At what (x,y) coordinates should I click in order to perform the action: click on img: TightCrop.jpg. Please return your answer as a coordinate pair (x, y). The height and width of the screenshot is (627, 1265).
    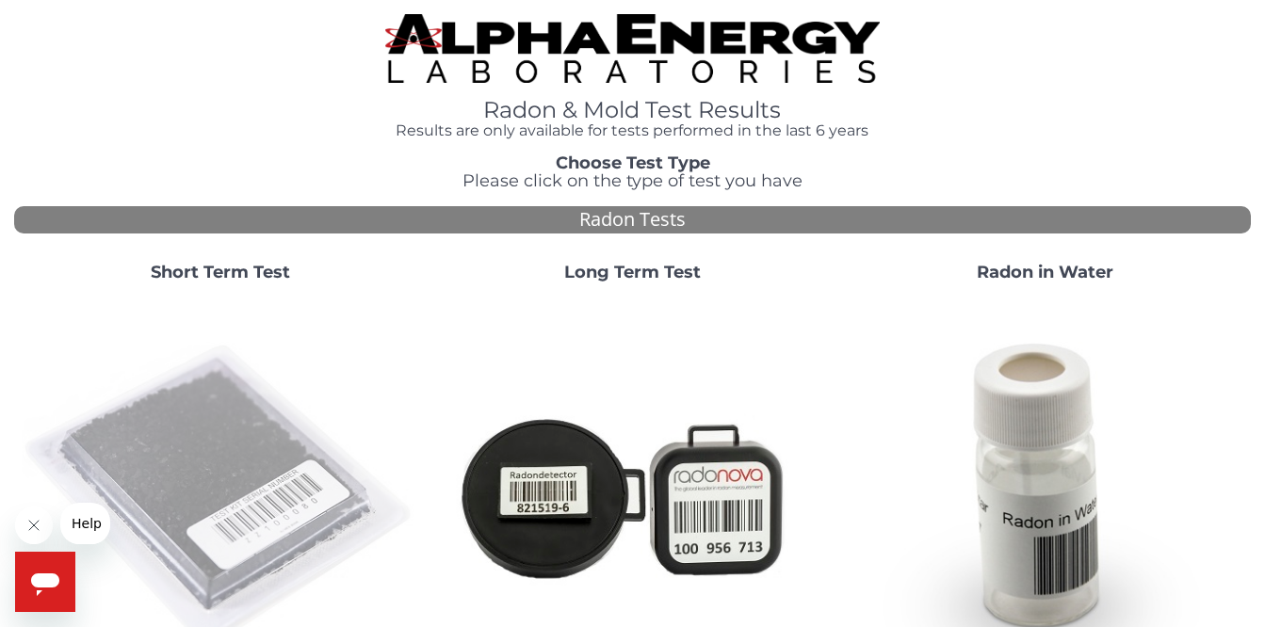
    Looking at the image, I should click on (632, 48).